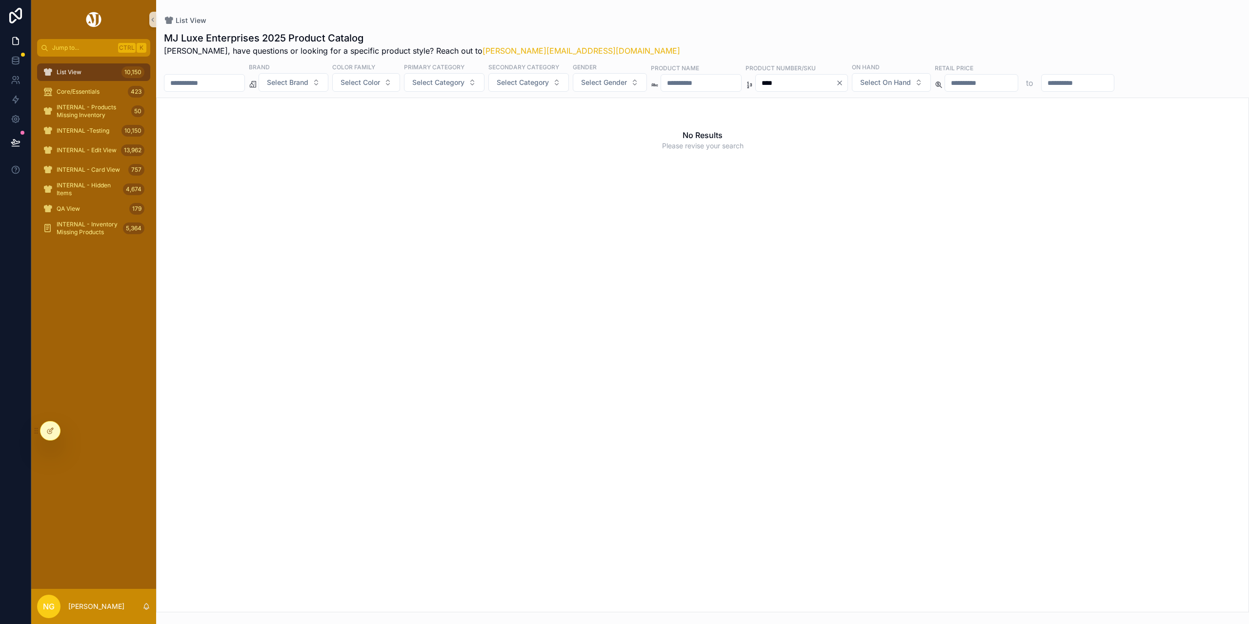 This screenshot has height=624, width=1249. Describe the element at coordinates (94, 92) in the screenshot. I see `a: Core/Essentials423` at that location.